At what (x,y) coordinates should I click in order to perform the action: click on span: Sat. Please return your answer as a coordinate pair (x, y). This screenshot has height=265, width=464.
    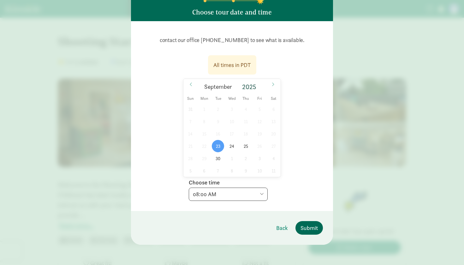
    Looking at the image, I should click on (274, 98).